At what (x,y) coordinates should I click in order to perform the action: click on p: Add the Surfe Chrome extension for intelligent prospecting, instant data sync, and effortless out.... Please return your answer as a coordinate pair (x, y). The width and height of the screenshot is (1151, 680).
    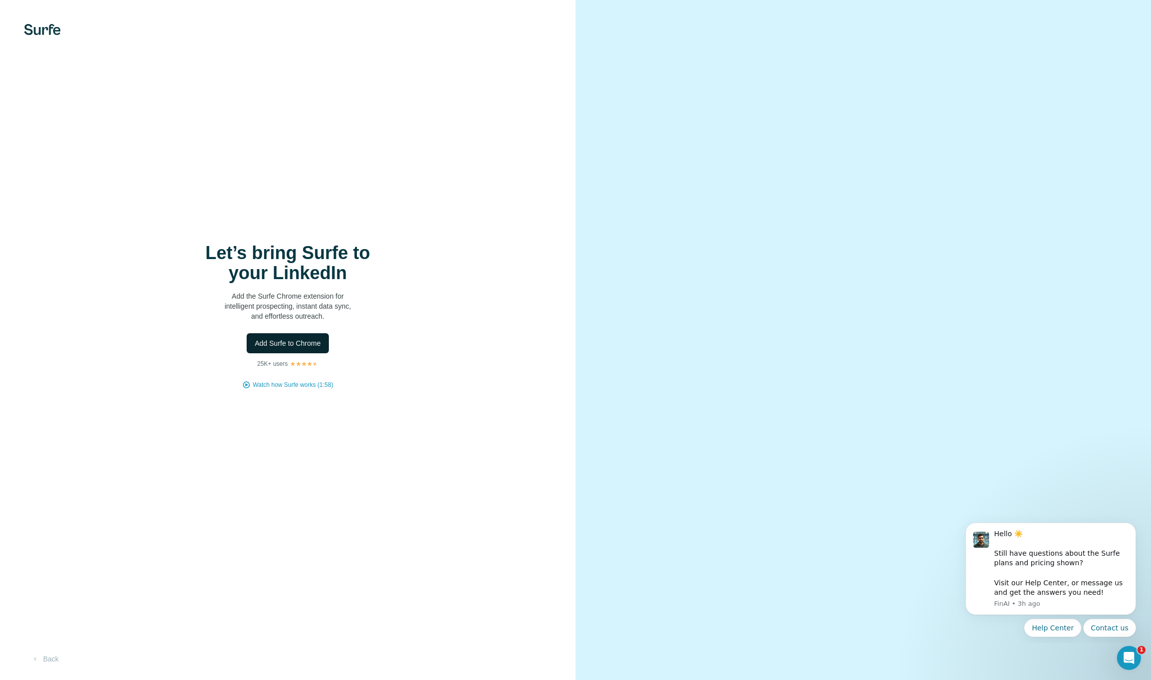
    Looking at the image, I should click on (288, 306).